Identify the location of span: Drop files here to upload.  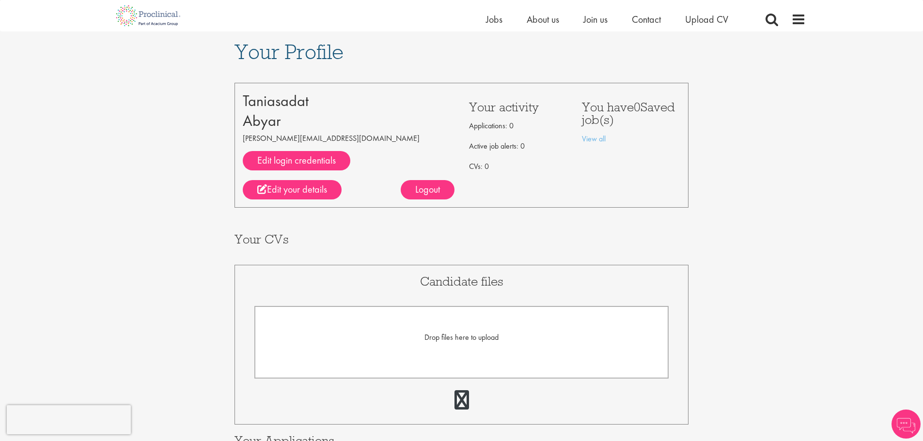
(461, 337).